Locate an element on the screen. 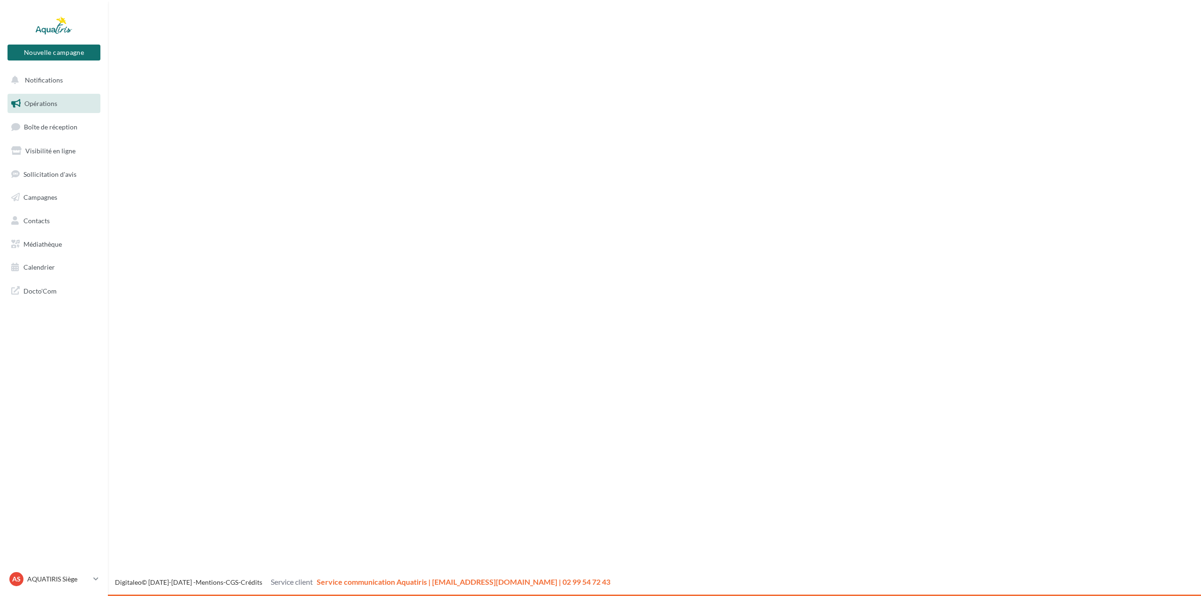  a: Docto'Com is located at coordinates (54, 291).